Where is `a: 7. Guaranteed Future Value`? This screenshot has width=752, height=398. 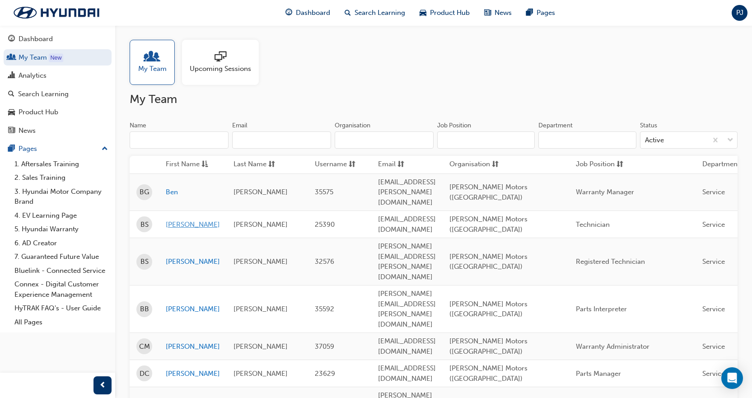 a: 7. Guaranteed Future Value is located at coordinates (61, 257).